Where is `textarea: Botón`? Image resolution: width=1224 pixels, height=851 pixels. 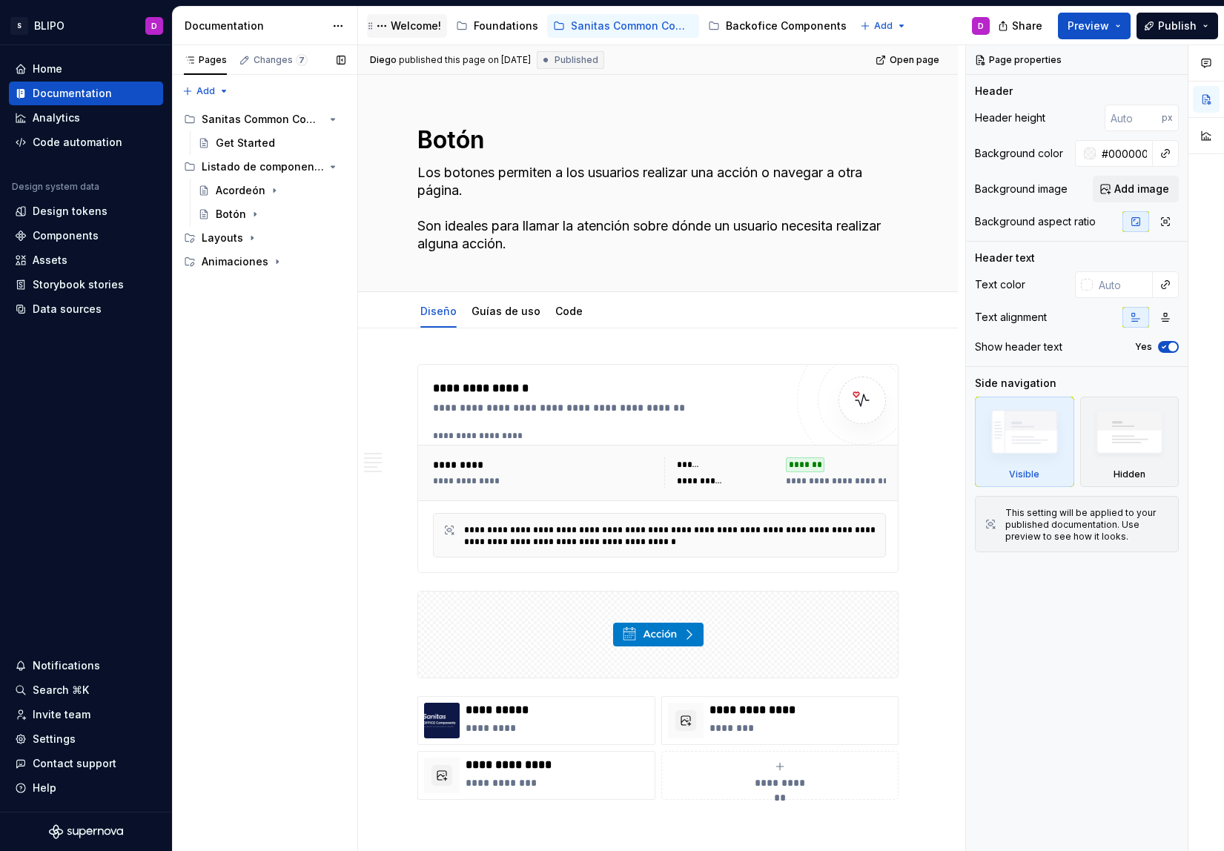
textarea: Botón is located at coordinates (655, 140).